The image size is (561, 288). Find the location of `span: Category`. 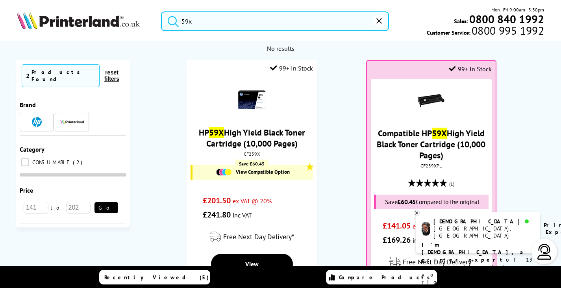

span: Category is located at coordinates (32, 149).